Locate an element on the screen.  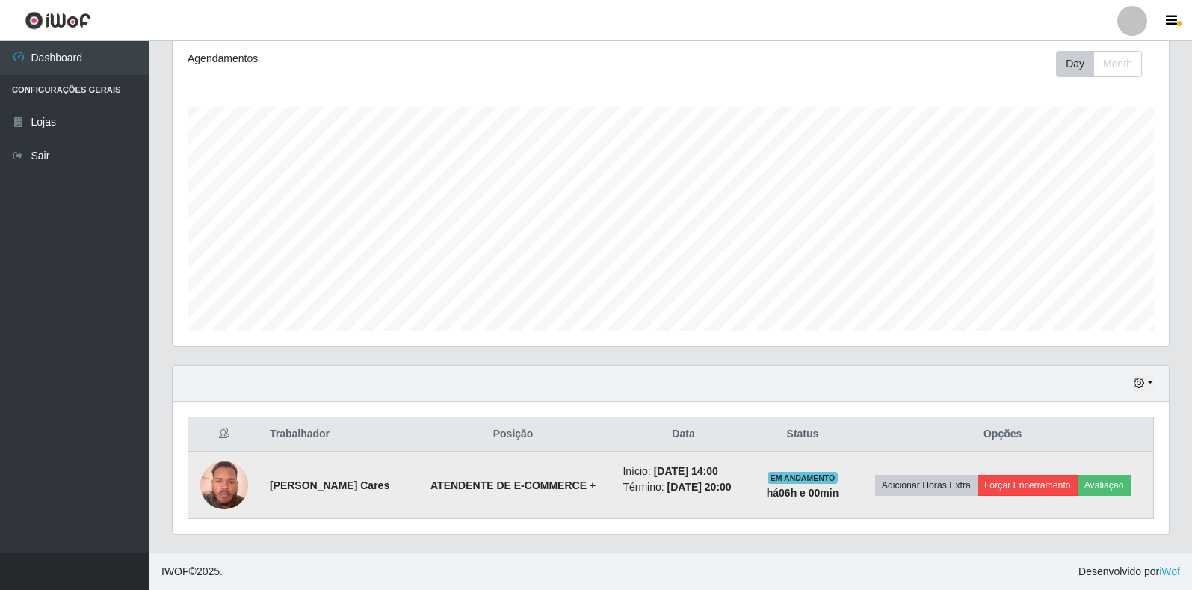
img: CoreUI Logo is located at coordinates (58, 20).